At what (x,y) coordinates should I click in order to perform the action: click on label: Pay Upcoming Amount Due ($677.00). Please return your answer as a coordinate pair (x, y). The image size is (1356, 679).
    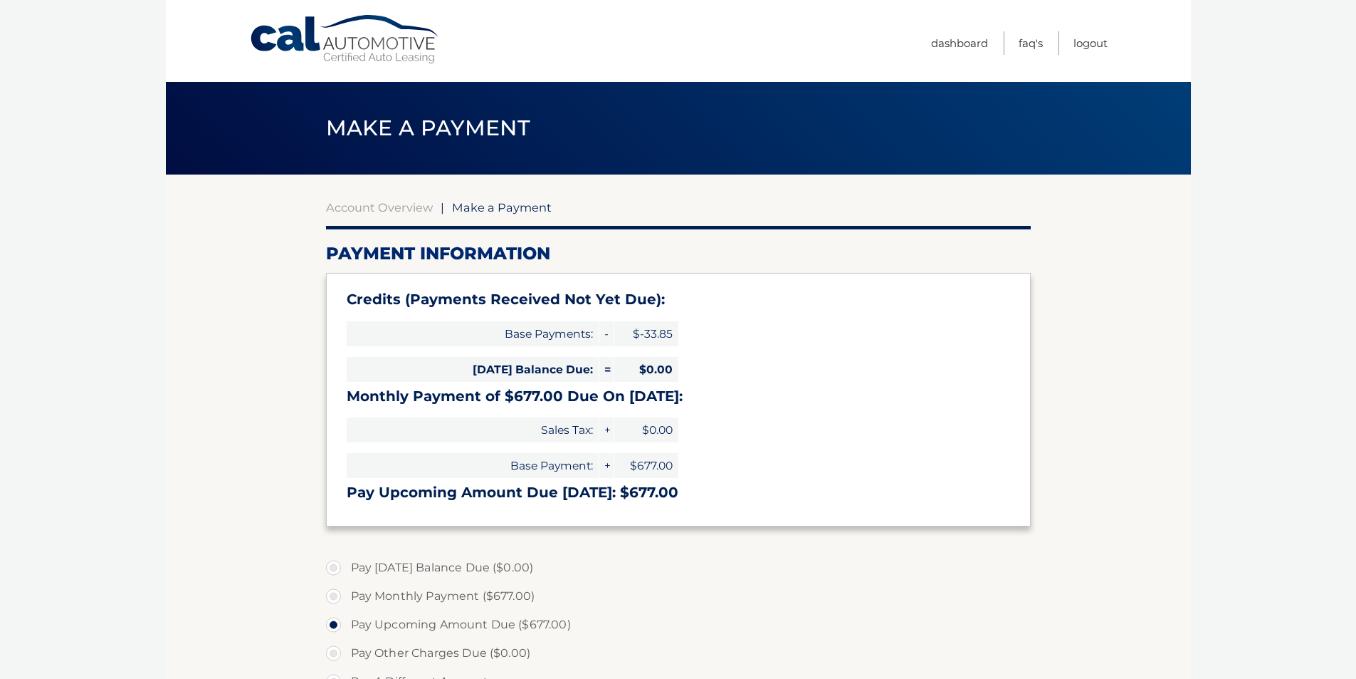
    Looking at the image, I should click on (679, 624).